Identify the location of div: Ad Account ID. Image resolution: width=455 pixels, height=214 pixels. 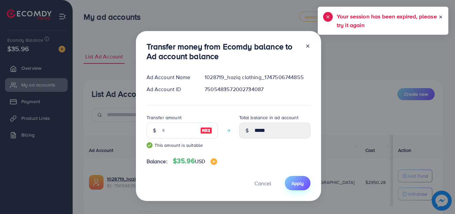
(170, 89).